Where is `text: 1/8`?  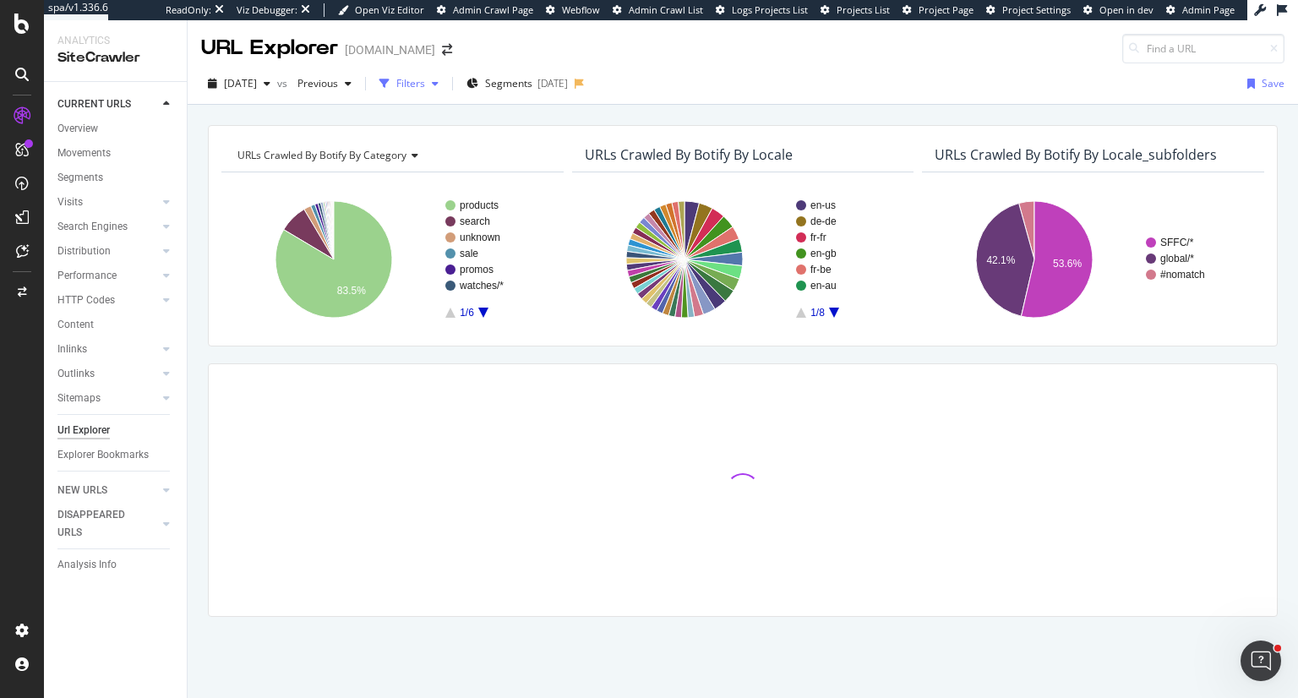
text: 1/8 is located at coordinates (817, 313).